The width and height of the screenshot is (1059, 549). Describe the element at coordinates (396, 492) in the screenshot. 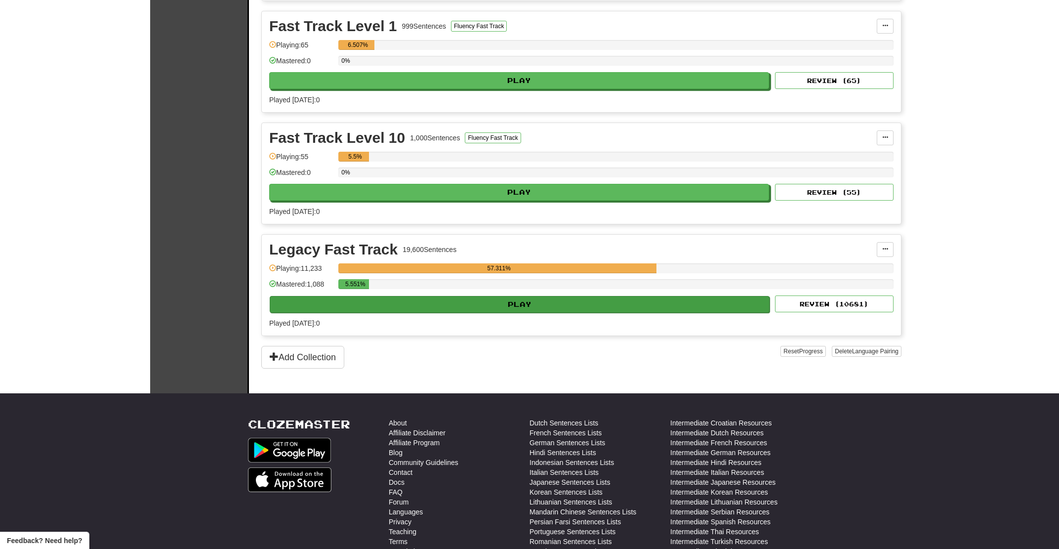

I see `a: FAQ` at that location.